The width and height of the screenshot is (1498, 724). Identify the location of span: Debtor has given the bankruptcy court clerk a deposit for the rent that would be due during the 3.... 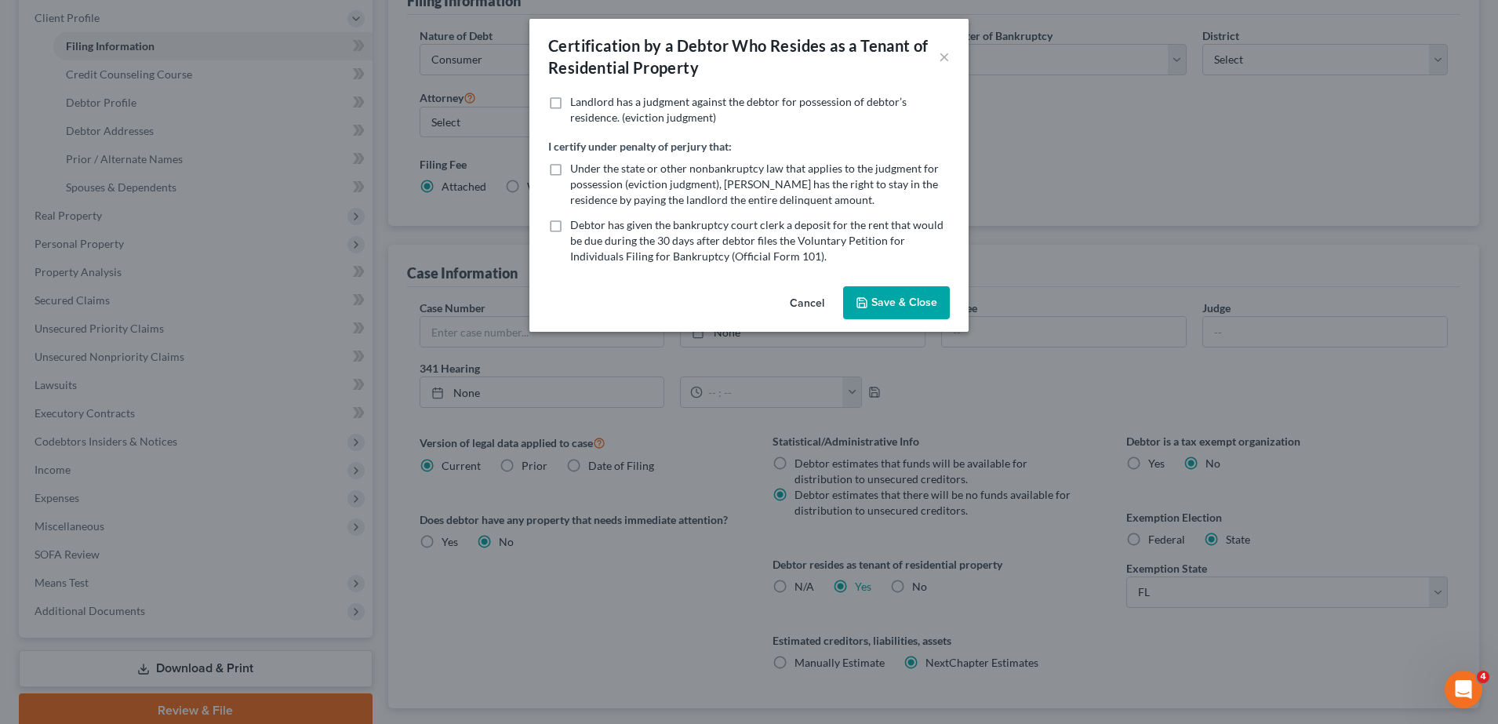
(757, 240).